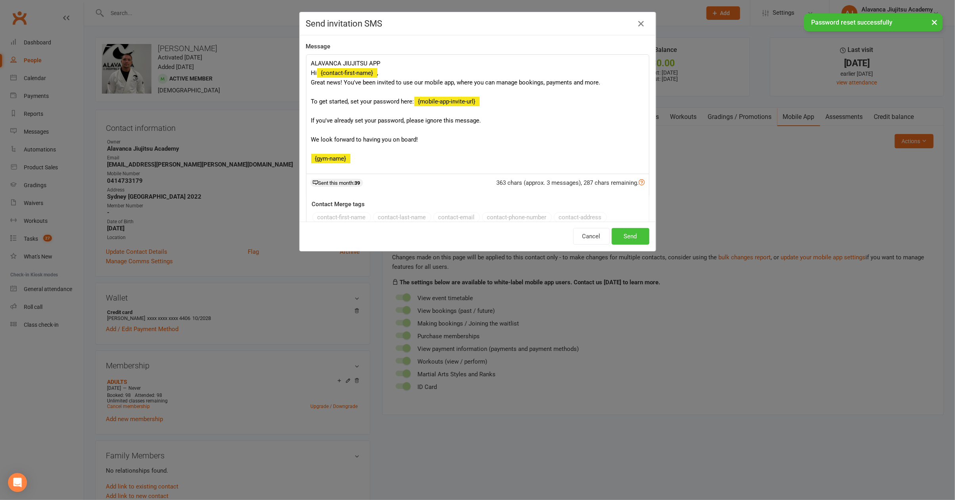 This screenshot has width=955, height=500. Describe the element at coordinates (17, 483) in the screenshot. I see `div: Open Intercom Messenger` at that location.